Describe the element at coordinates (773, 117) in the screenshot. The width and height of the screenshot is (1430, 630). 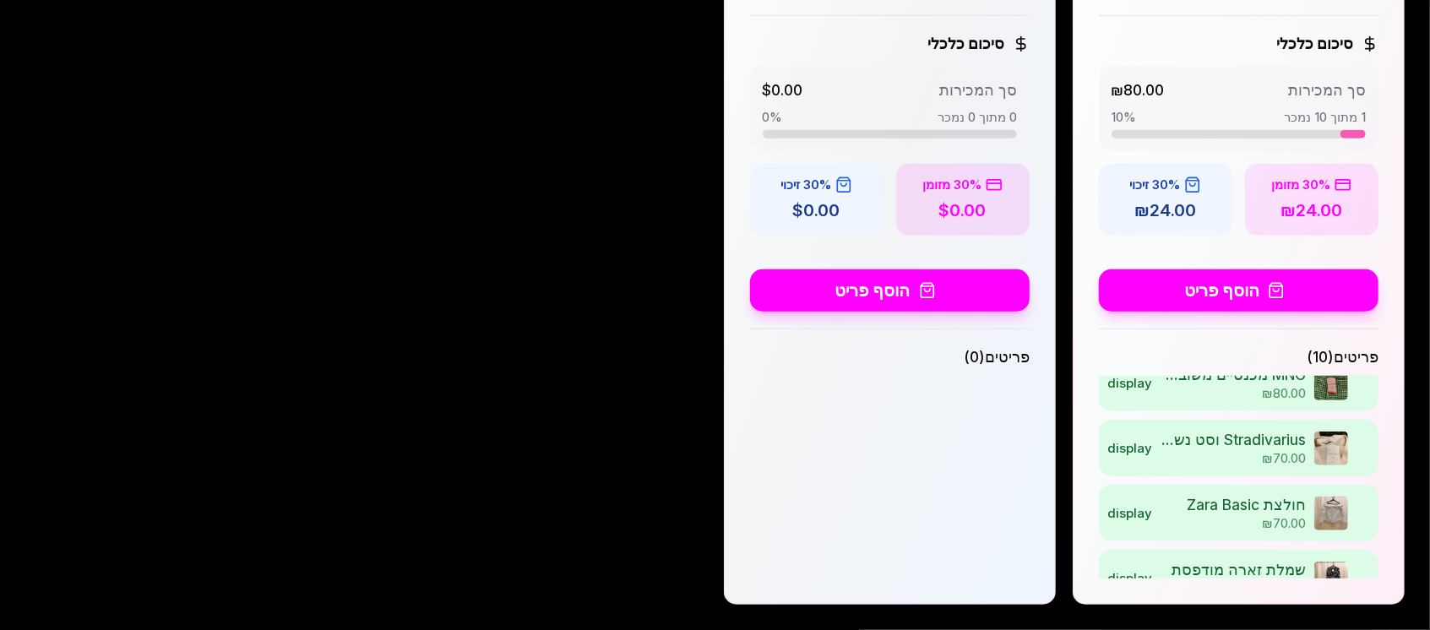
I see `span: 0 %` at that location.